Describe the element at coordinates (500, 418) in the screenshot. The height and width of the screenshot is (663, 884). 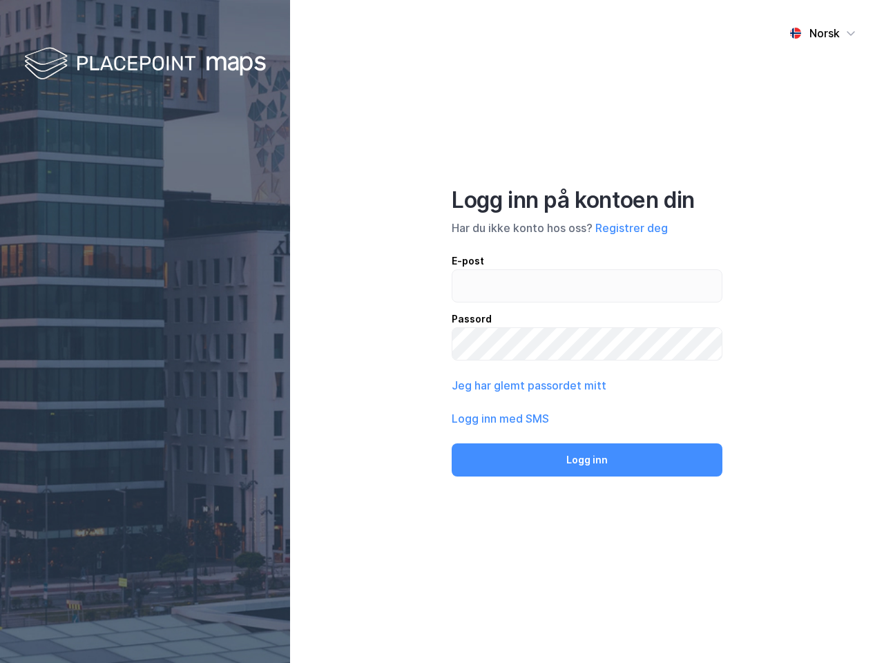
I see `button: Logg inn med SMS` at that location.